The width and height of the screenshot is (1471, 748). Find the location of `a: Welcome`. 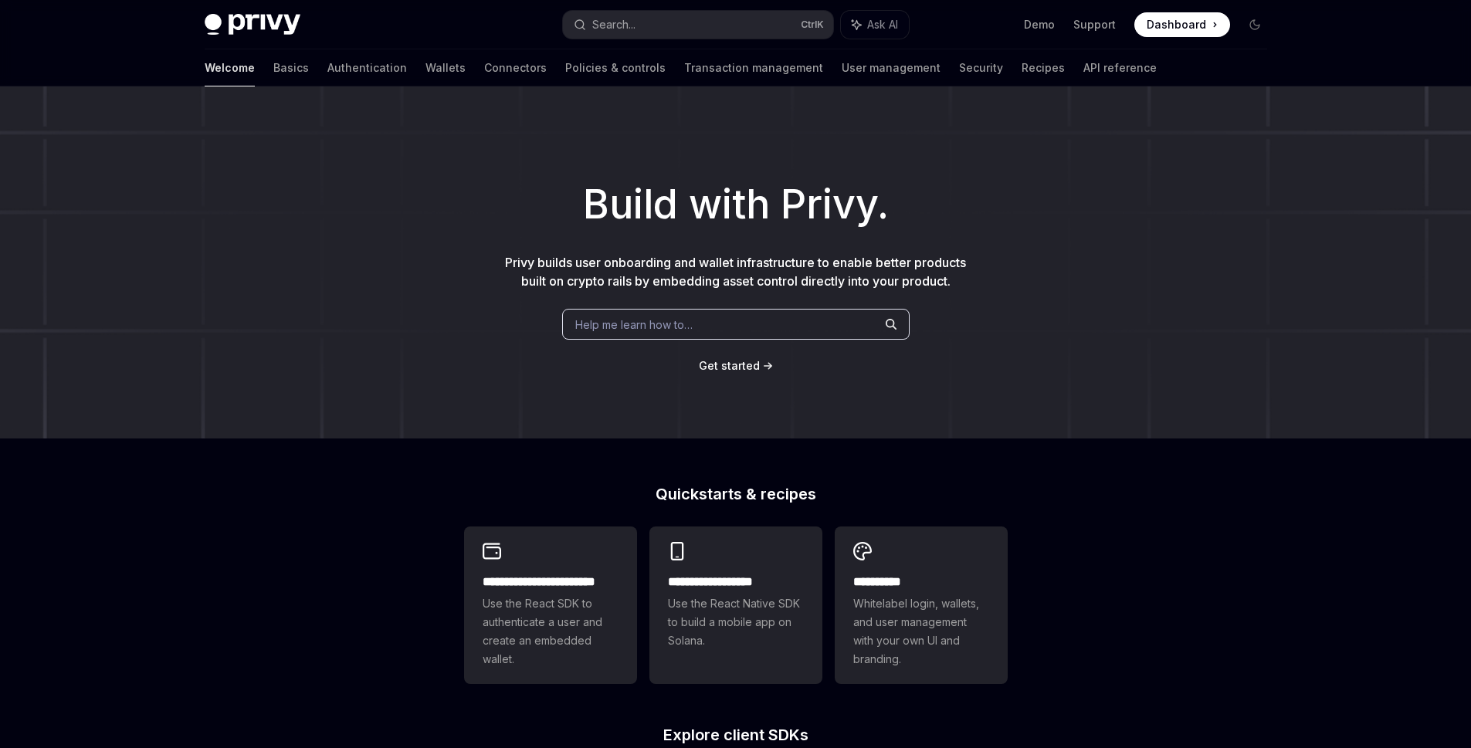

a: Welcome is located at coordinates (229, 68).